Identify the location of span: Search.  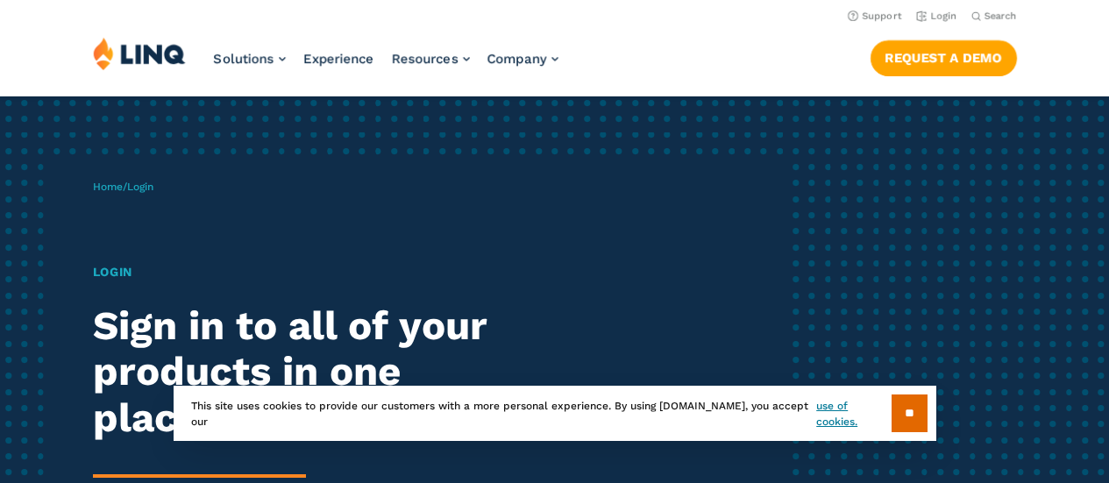
(1000, 16).